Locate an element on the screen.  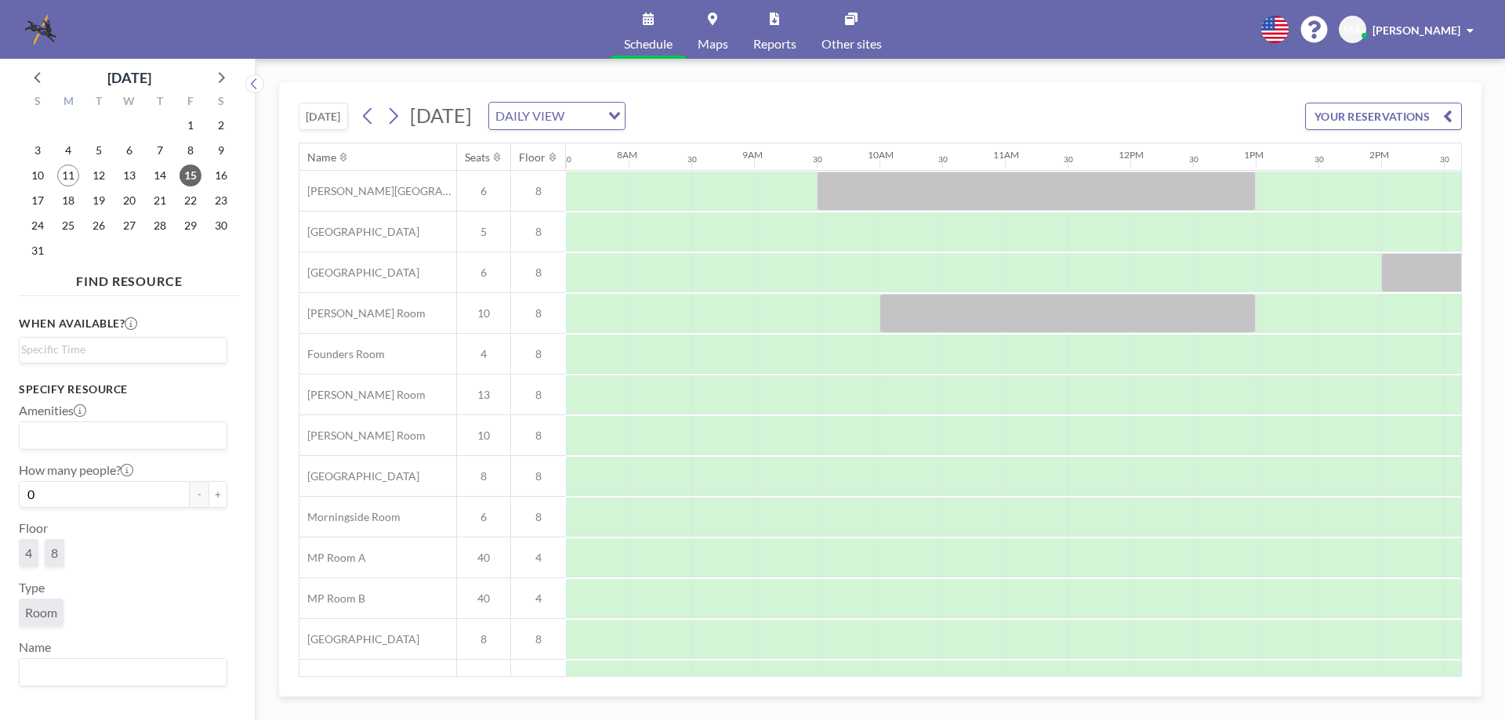
span: Sunday, August 31, 2025 is located at coordinates (38, 251).